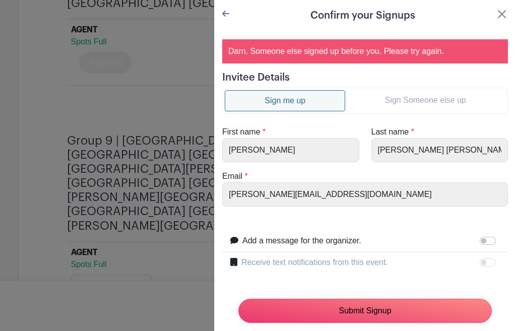 This screenshot has height=331, width=516. I want to click on label: Email, so click(232, 176).